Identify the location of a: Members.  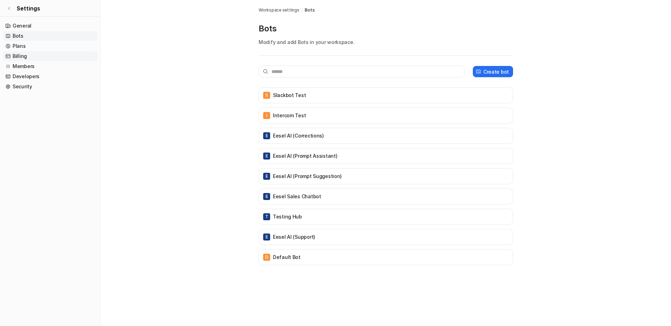
(50, 66).